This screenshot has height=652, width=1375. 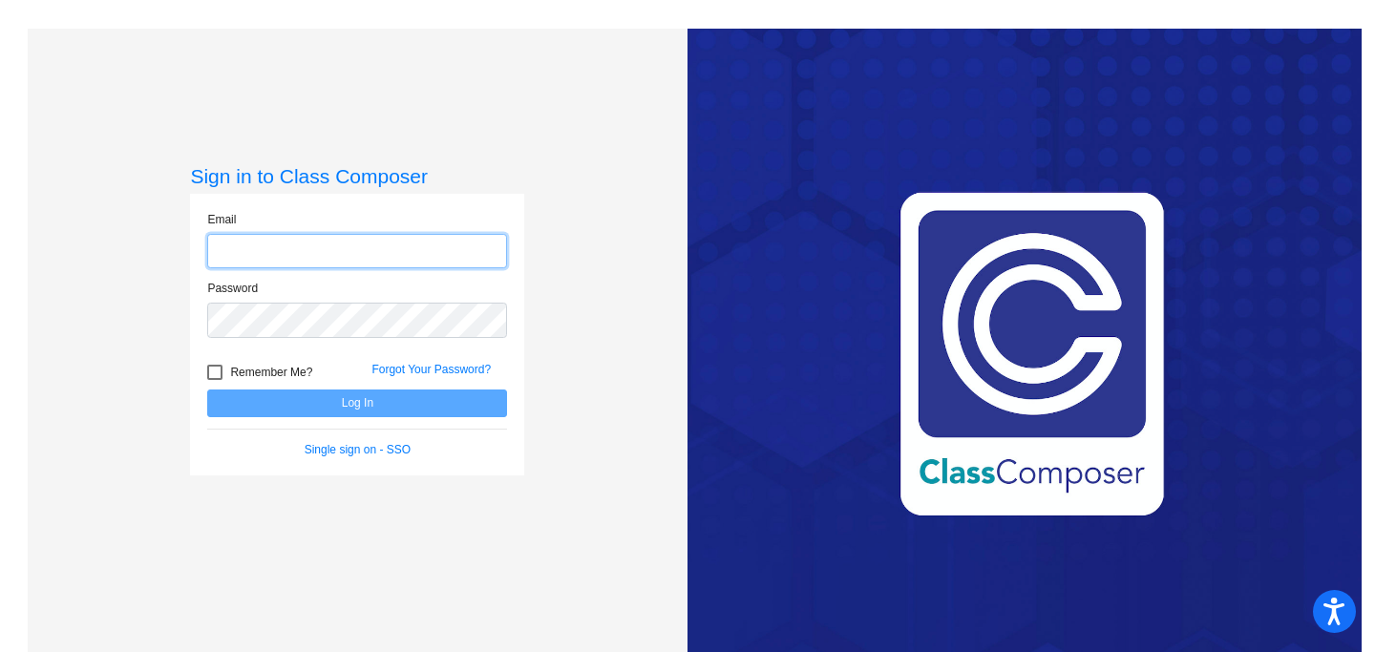 I want to click on label: Password, so click(x=232, y=288).